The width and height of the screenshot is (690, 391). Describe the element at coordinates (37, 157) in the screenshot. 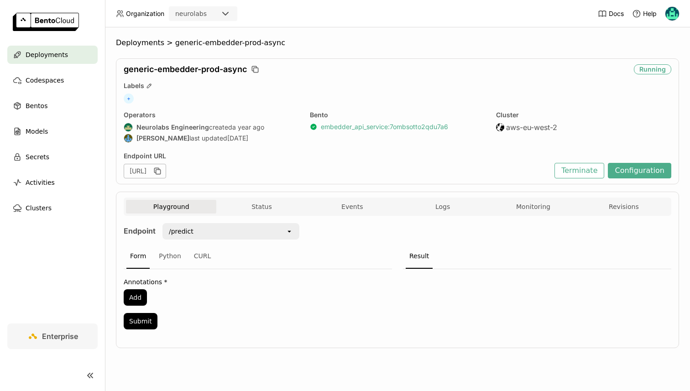

I see `span: Secrets` at that location.